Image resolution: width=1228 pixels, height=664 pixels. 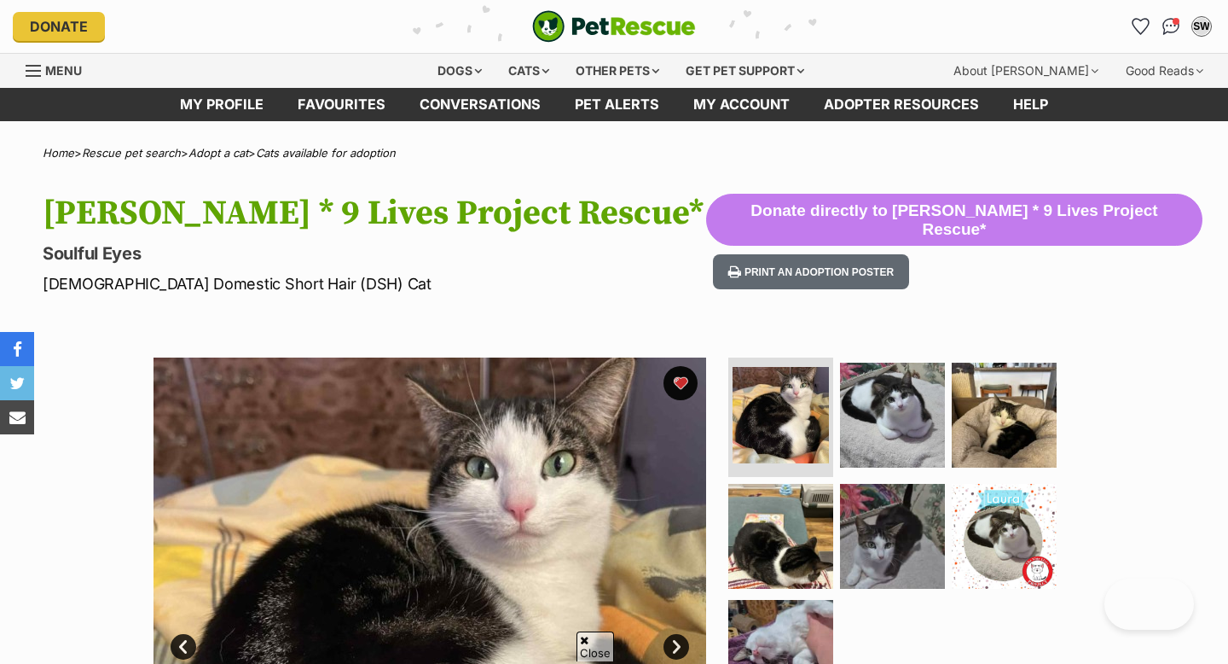 I want to click on a: My profile, so click(x=222, y=104).